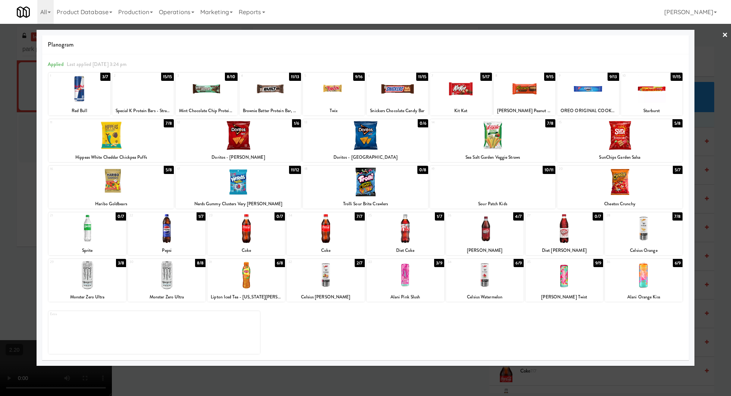 The height and width of the screenshot is (396, 731). What do you see at coordinates (620, 204) in the screenshot?
I see `div: Cheetos Crunchy` at bounding box center [620, 204].